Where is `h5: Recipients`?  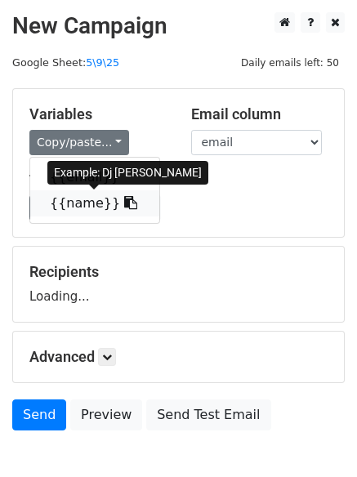
h5: Recipients is located at coordinates (178, 272).